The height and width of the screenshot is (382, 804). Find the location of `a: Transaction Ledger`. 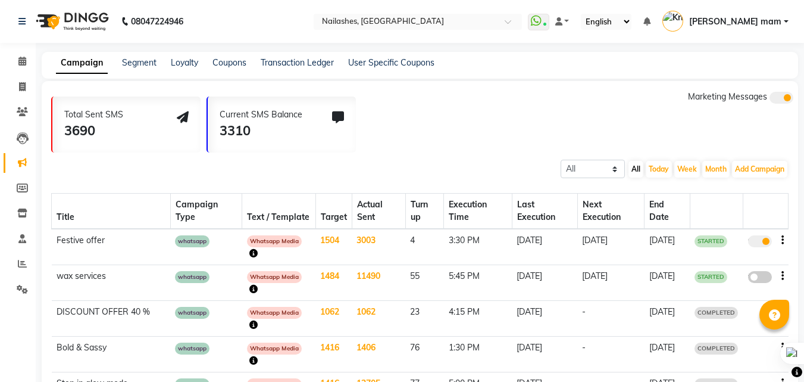

a: Transaction Ledger is located at coordinates (297, 63).